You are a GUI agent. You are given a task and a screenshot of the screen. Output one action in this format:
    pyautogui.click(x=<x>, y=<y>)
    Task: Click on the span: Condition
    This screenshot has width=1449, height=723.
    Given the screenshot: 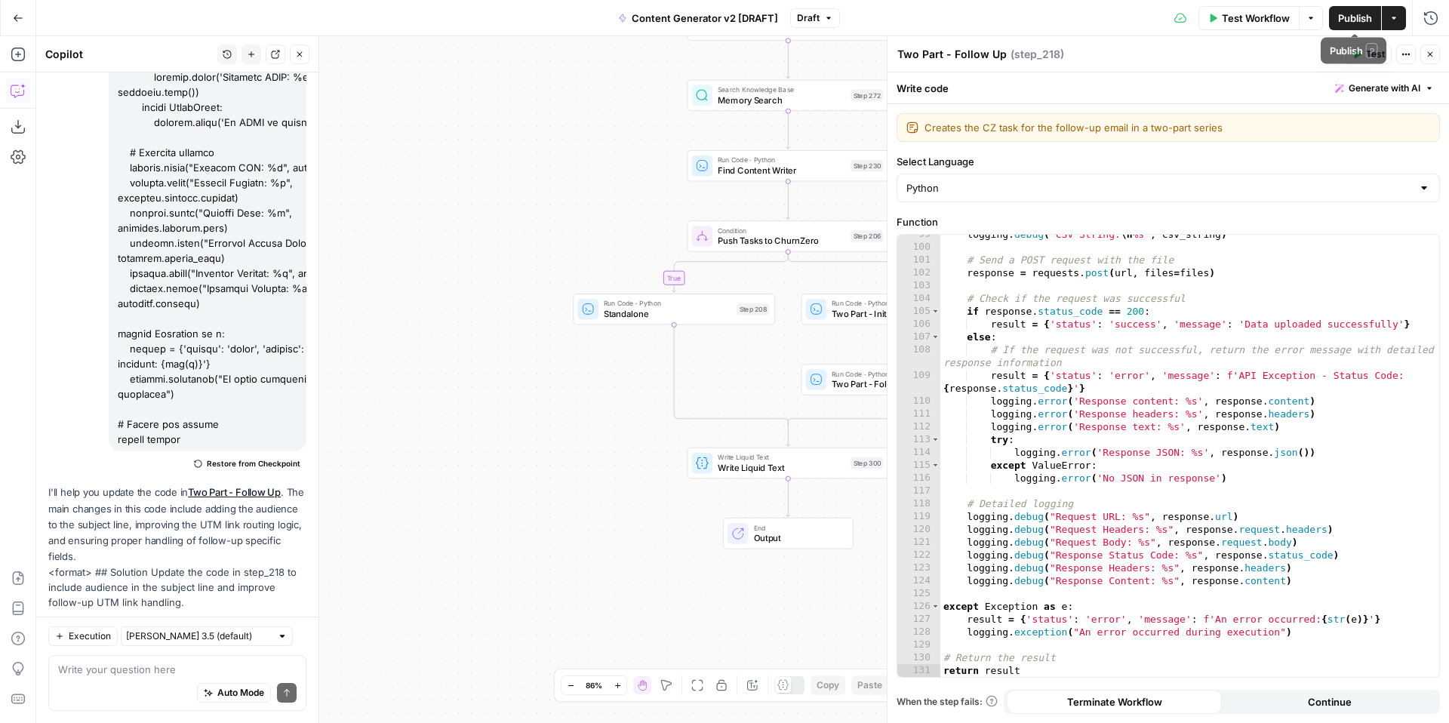 What is the action you would take?
    pyautogui.click(x=781, y=230)
    